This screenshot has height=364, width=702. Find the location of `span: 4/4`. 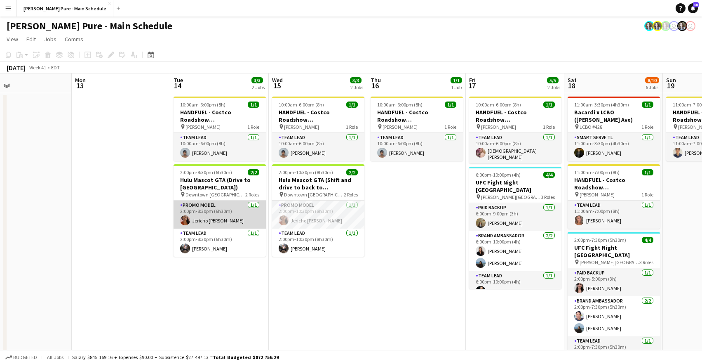

span: 4/4 is located at coordinates (549, 174).